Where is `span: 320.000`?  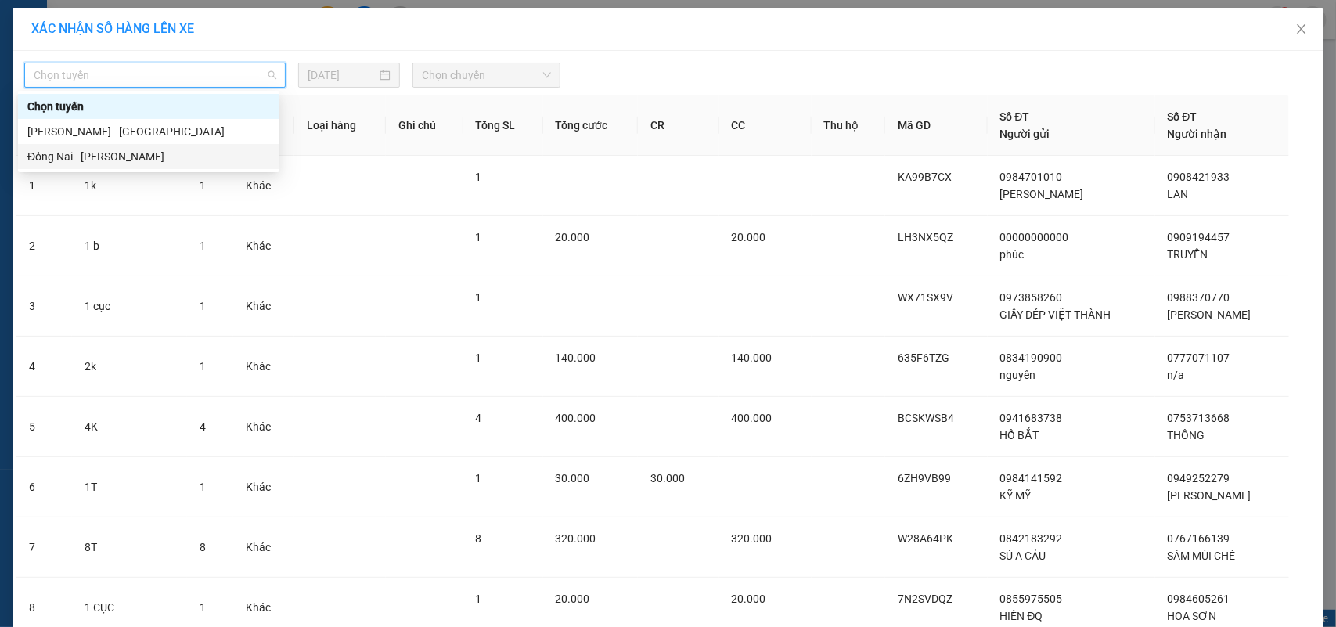
span: 320.000 is located at coordinates (752, 539).